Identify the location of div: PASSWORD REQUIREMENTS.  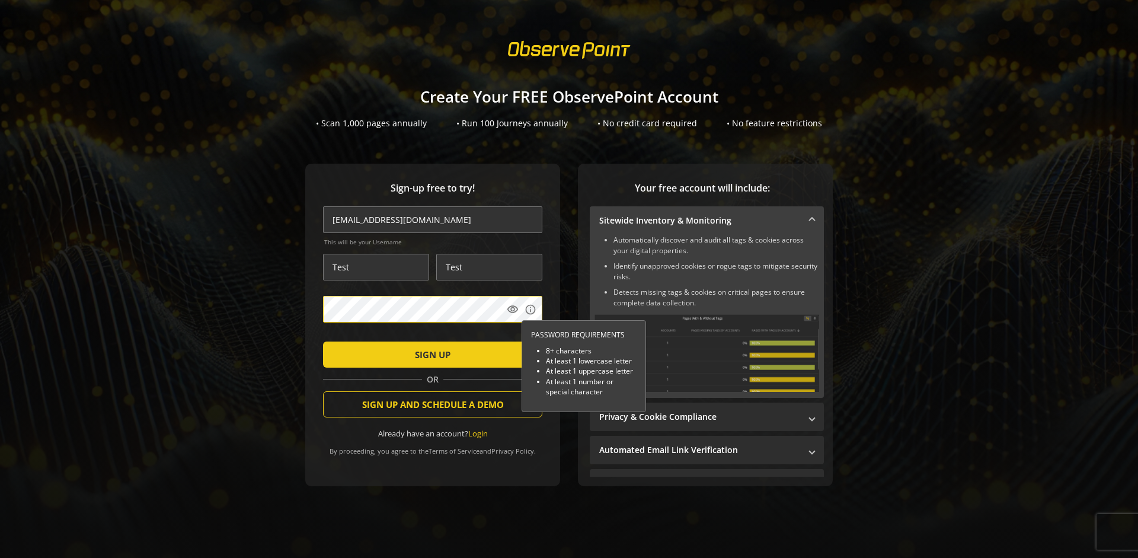
(584, 334).